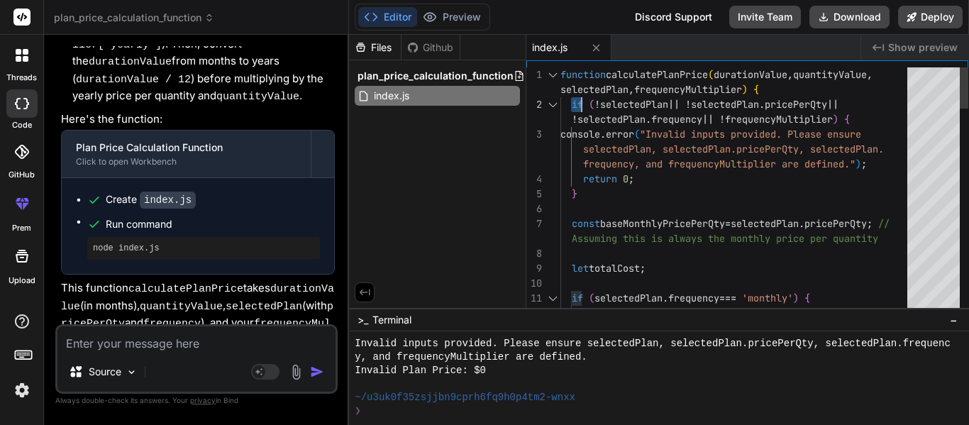 The width and height of the screenshot is (969, 425). What do you see at coordinates (186, 148) in the screenshot?
I see `div: Plan Price Calculation Function` at bounding box center [186, 148].